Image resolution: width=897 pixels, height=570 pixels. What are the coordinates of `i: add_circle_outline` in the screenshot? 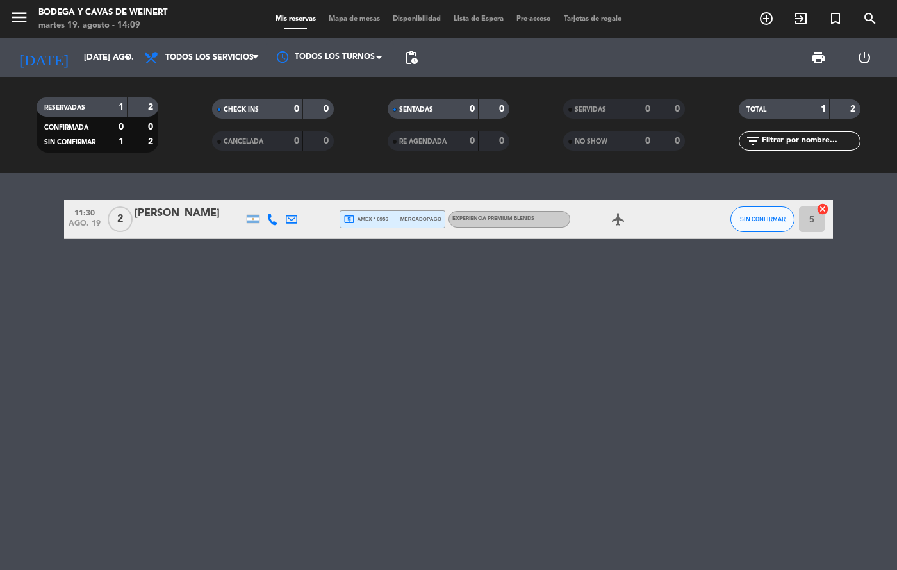 It's located at (766, 19).